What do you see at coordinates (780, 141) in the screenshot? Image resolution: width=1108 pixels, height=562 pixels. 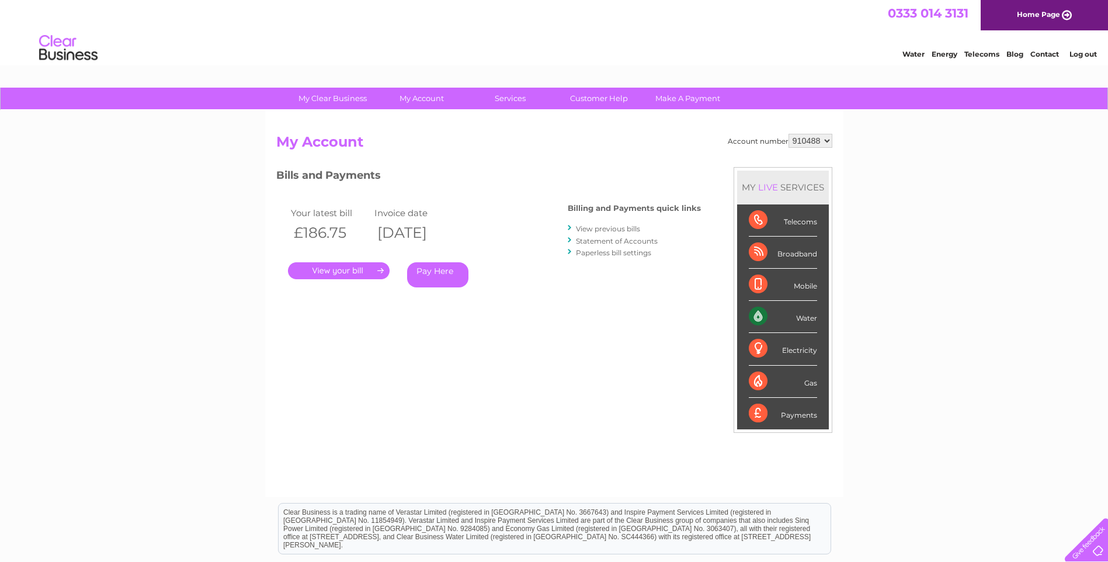 I see `div: Account number` at bounding box center [780, 141].